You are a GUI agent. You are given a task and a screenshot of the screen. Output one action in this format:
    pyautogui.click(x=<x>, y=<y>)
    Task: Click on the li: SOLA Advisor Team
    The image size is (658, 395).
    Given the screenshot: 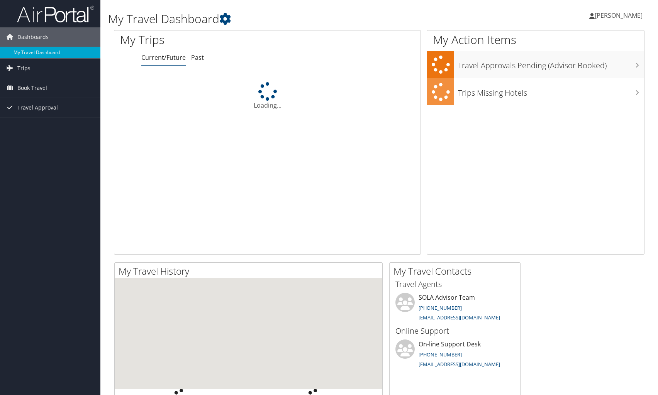 What is the action you would take?
    pyautogui.click(x=455, y=309)
    